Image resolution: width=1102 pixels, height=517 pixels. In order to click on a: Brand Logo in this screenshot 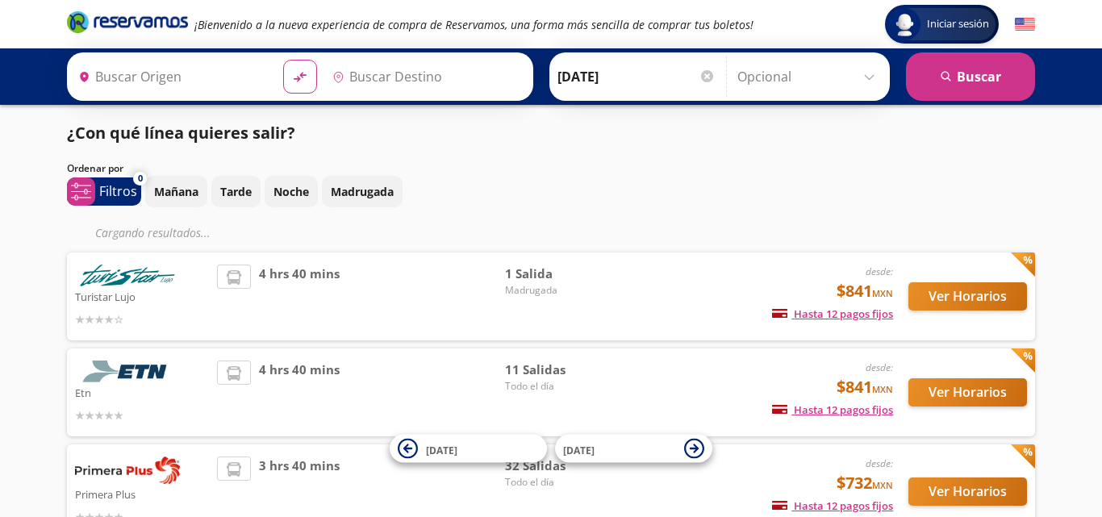, I will do `click(127, 24)`.